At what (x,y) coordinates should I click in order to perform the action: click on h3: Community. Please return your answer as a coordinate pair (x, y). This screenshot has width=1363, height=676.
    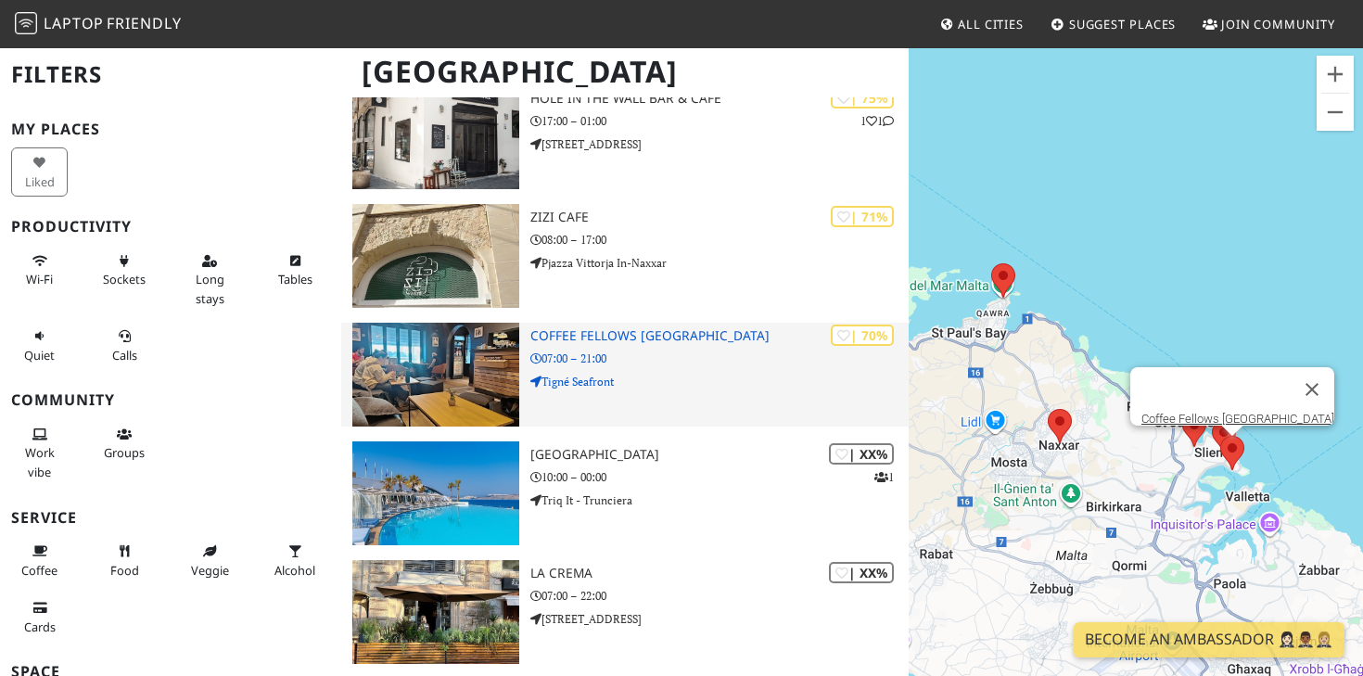
    Looking at the image, I should click on (171, 400).